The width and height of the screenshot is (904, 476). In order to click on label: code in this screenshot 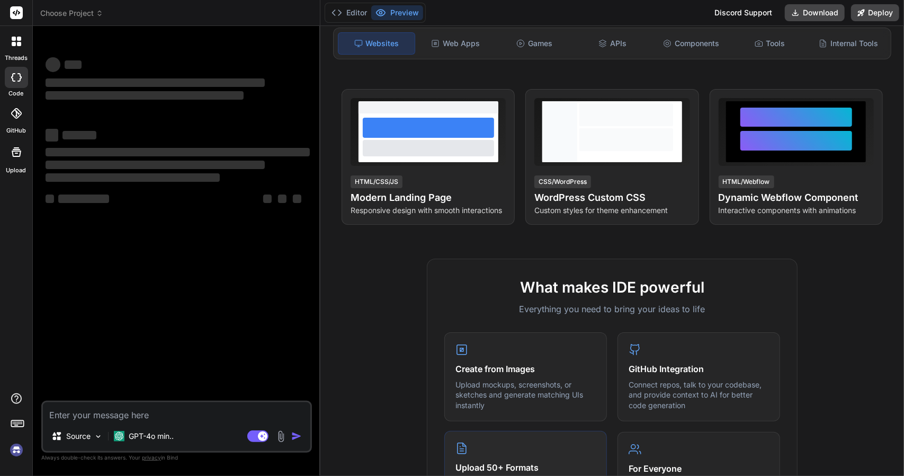, I will do `click(16, 93)`.